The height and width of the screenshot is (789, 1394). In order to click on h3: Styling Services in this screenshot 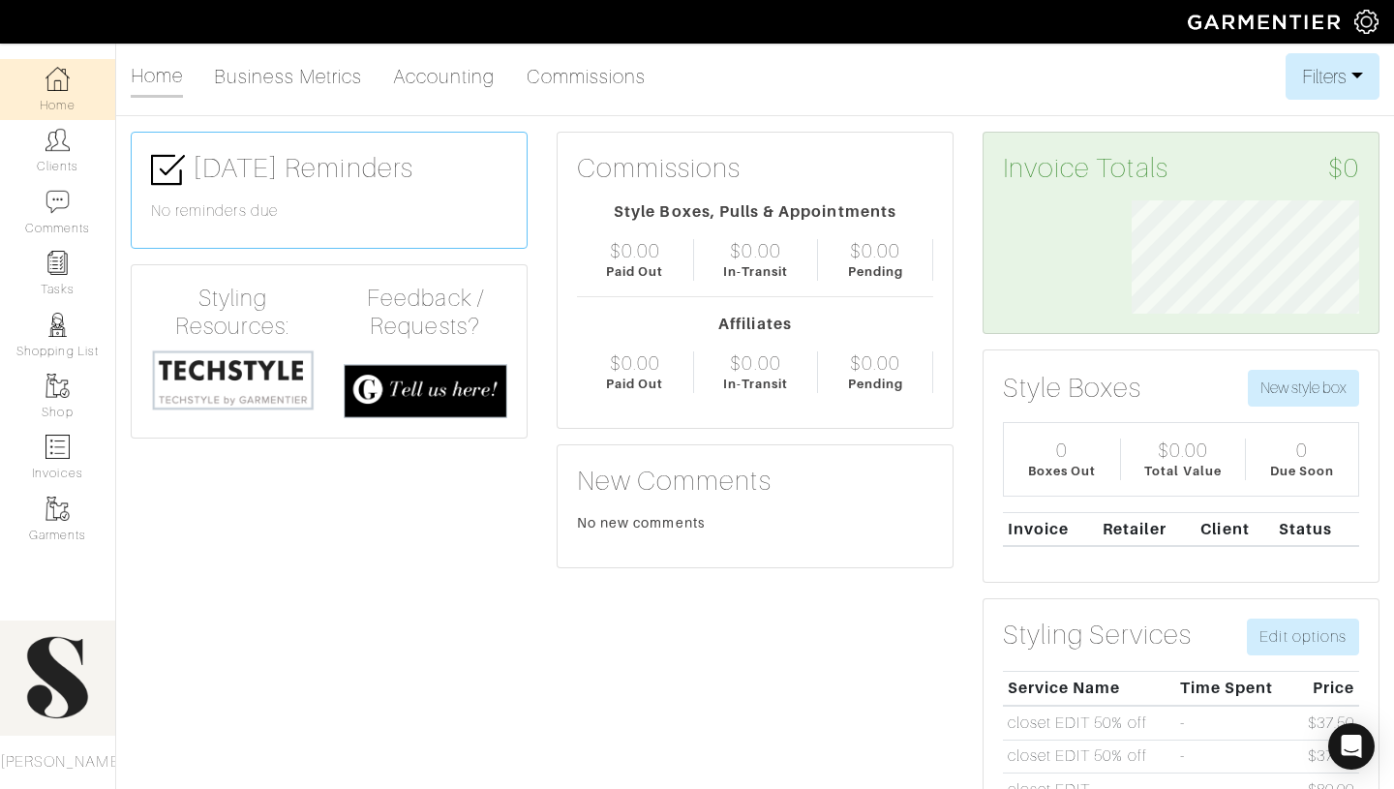, I will do `click(1096, 635)`.